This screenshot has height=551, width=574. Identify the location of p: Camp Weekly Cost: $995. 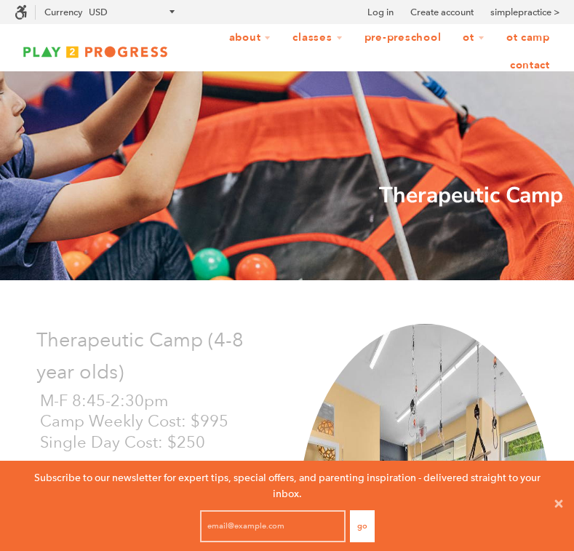
(158, 422).